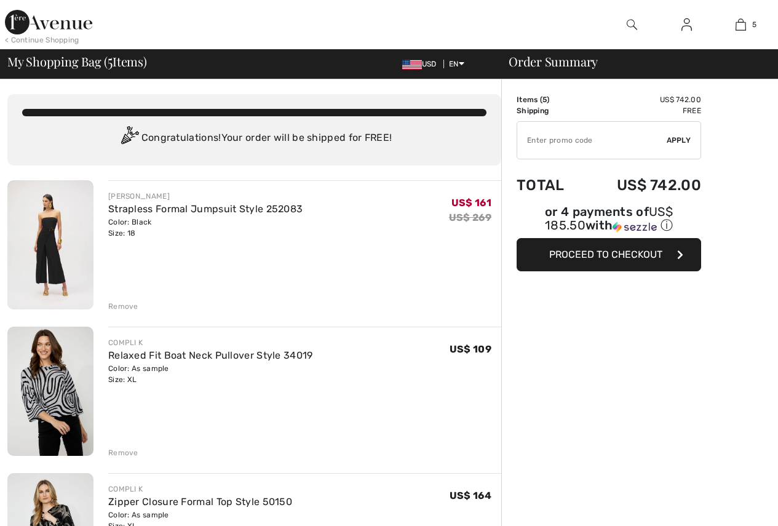  Describe the element at coordinates (471, 202) in the screenshot. I see `span: US$ 161` at that location.